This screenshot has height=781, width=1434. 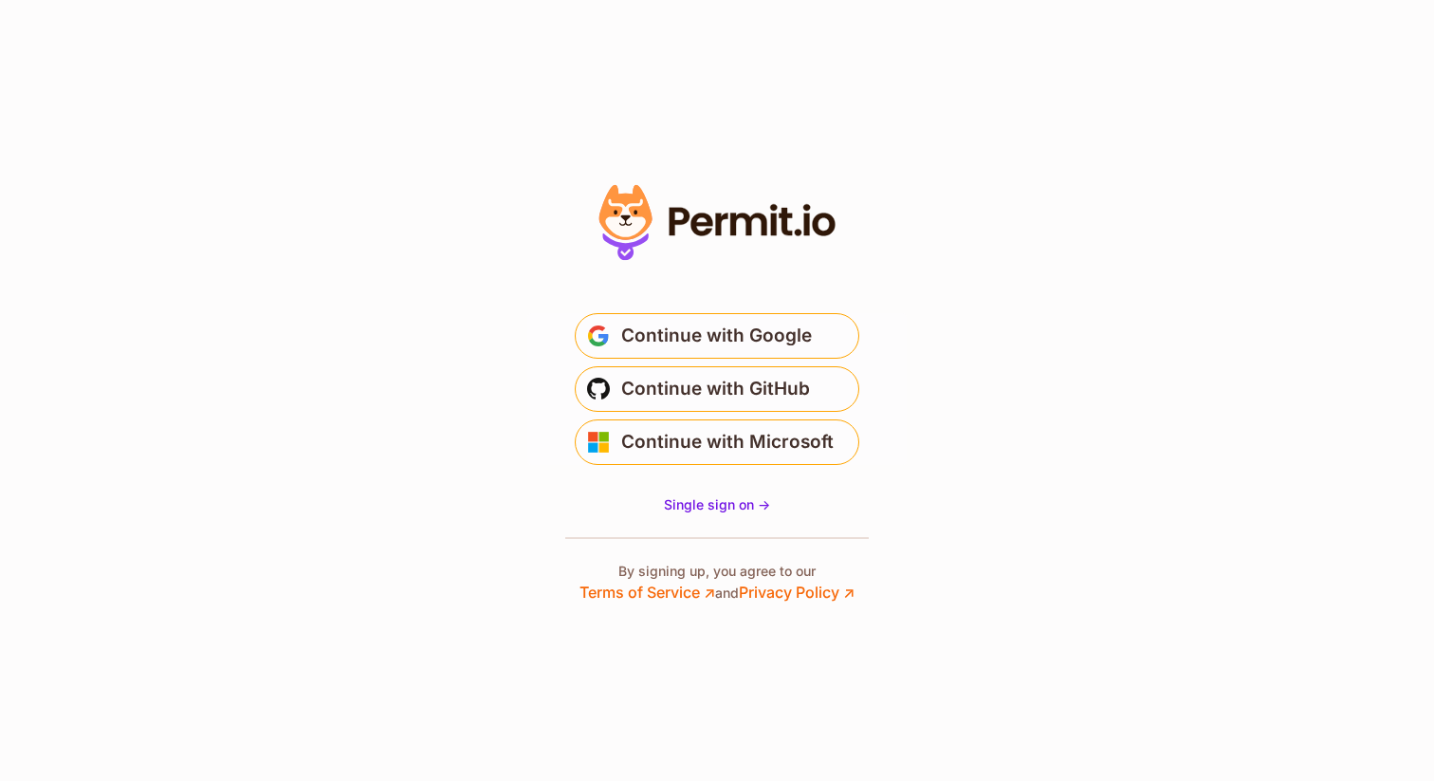 What do you see at coordinates (716, 336) in the screenshot?
I see `span: Continue with Google` at bounding box center [716, 336].